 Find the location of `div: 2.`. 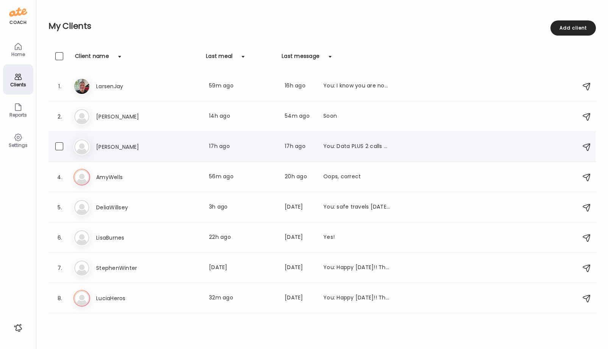

div: 2. is located at coordinates (60, 117).